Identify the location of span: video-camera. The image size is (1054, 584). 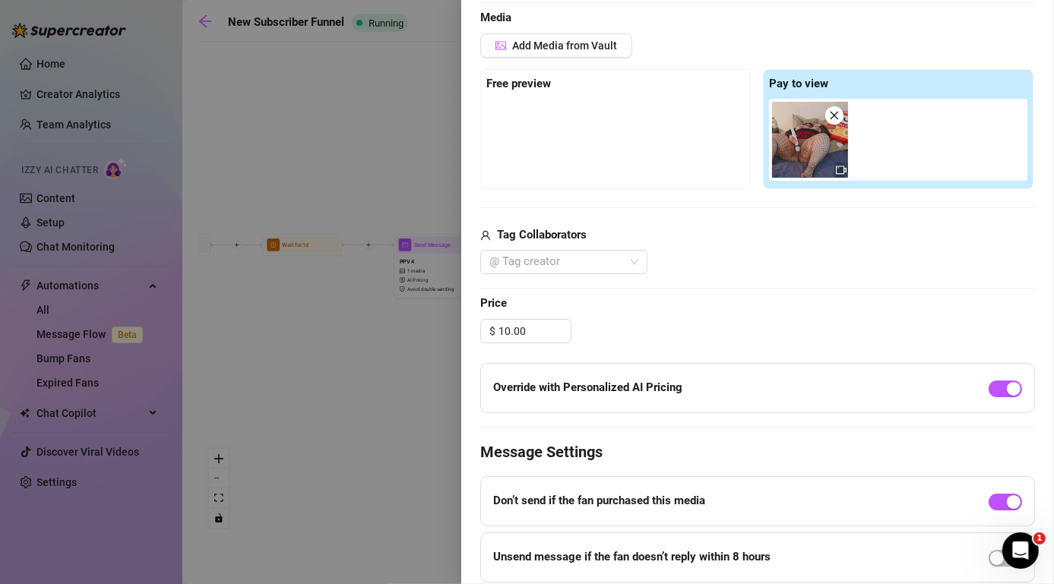
(841, 170).